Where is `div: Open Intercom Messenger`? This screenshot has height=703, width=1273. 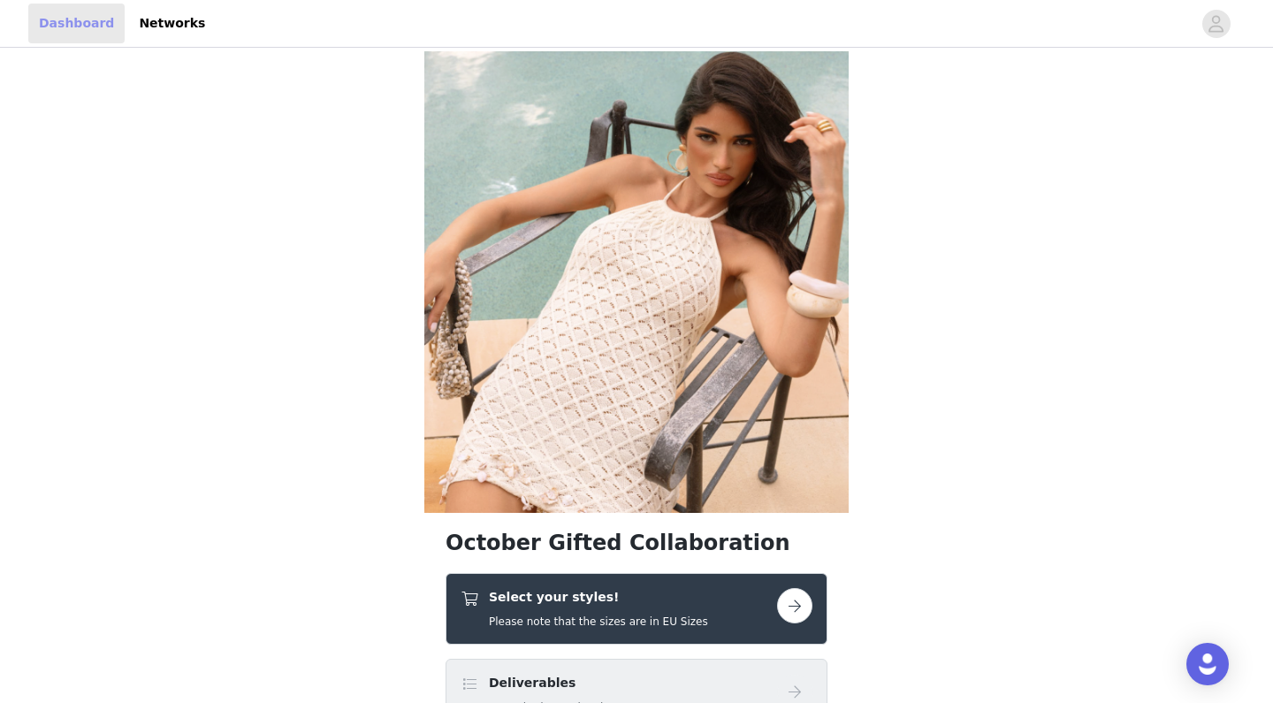
div: Open Intercom Messenger is located at coordinates (1208, 664).